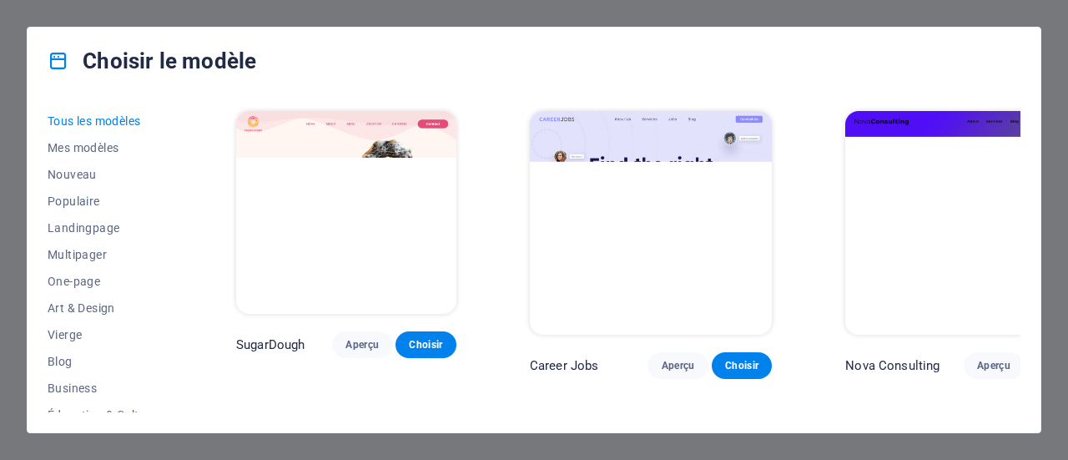 Image resolution: width=1068 pixels, height=460 pixels. I want to click on button: Mes modèles, so click(105, 148).